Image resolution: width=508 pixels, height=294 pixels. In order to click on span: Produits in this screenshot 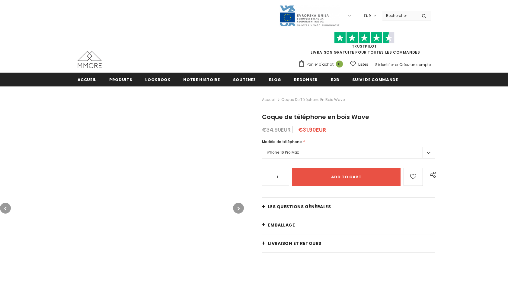, I will do `click(121, 80)`.